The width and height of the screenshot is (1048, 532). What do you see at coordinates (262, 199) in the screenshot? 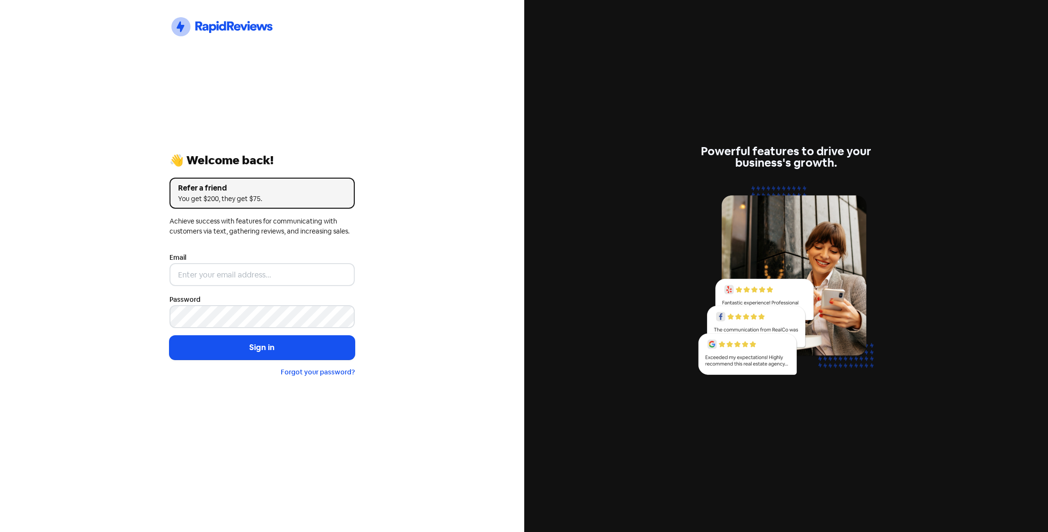
I see `div: You get $200, they get $75.` at bounding box center [262, 199].